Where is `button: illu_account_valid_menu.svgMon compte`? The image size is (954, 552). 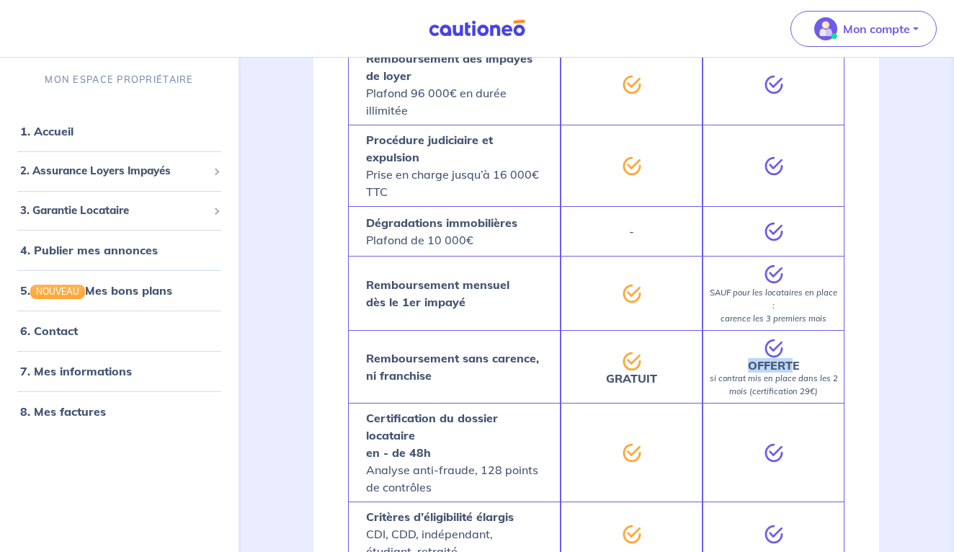
button: illu_account_valid_menu.svgMon compte is located at coordinates (863, 29).